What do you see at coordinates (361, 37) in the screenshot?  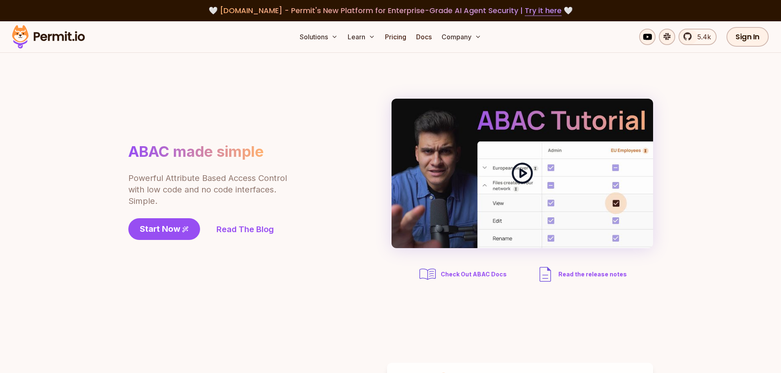 I see `button: Learn` at bounding box center [361, 37].